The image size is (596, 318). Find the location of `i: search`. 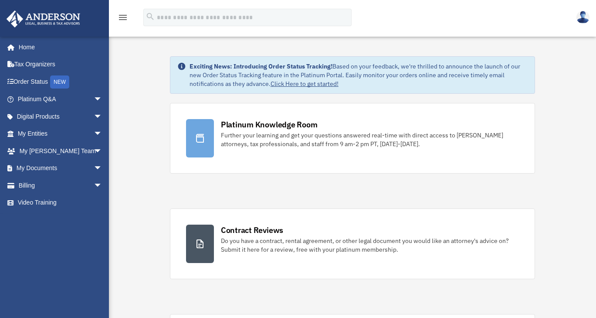

i: search is located at coordinates (150, 17).